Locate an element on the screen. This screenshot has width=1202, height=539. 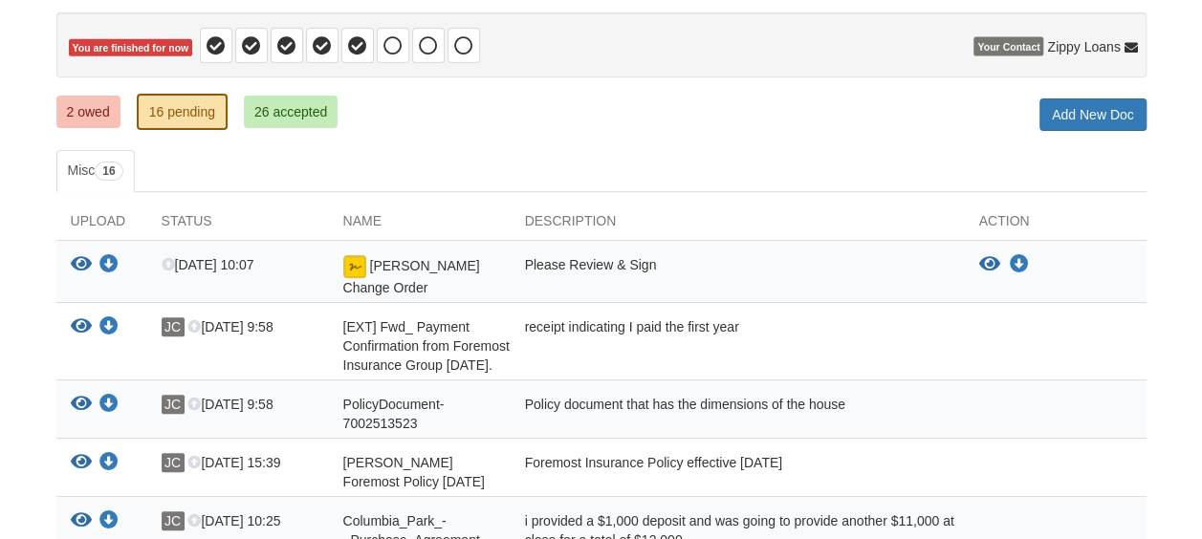
button: View Columbia_Park_-_Purchase_Agreement is located at coordinates (81, 521).